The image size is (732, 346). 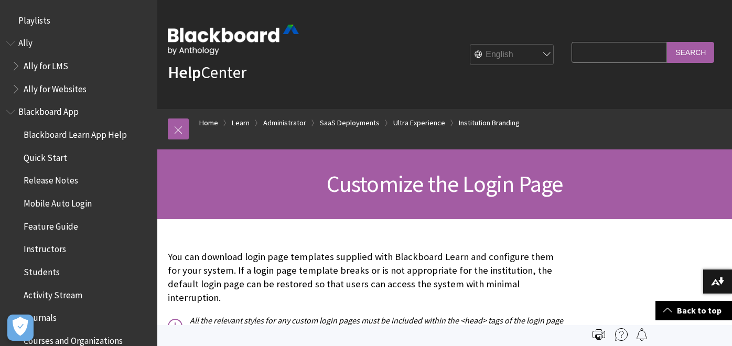 I want to click on a: Back to top, so click(x=694, y=310).